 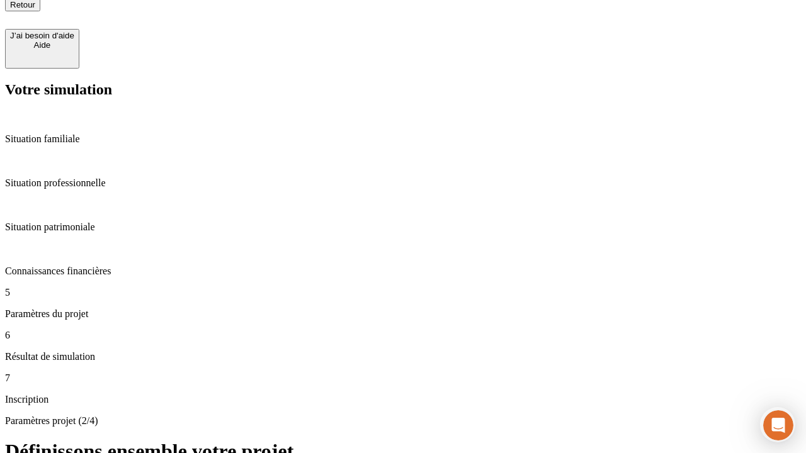 I want to click on p: Connaissances financières, so click(x=403, y=271).